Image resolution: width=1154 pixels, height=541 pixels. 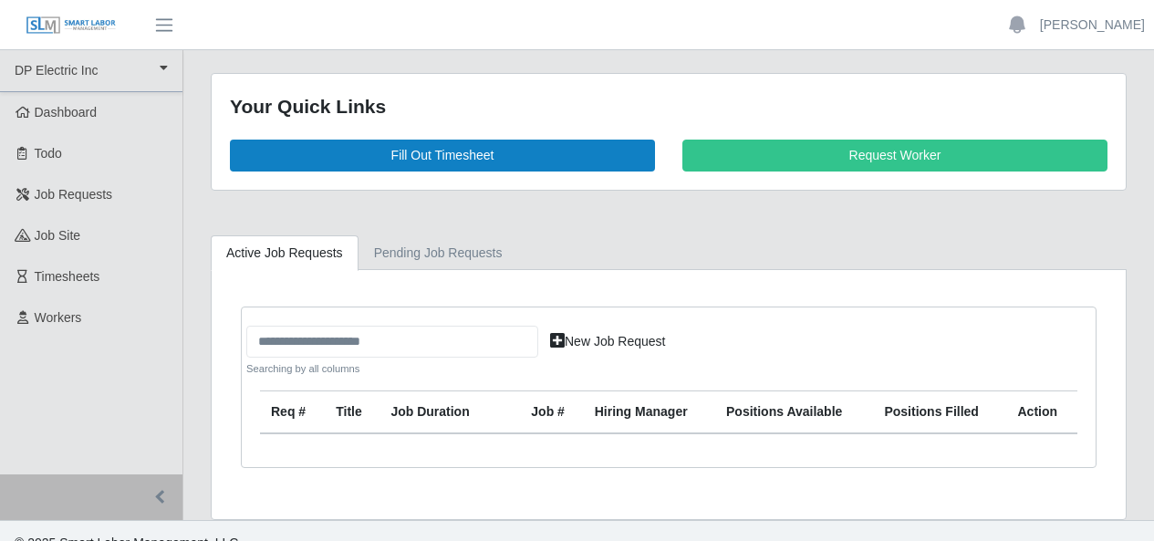 What do you see at coordinates (71, 26) in the screenshot?
I see `img: SLM Logo` at bounding box center [71, 26].